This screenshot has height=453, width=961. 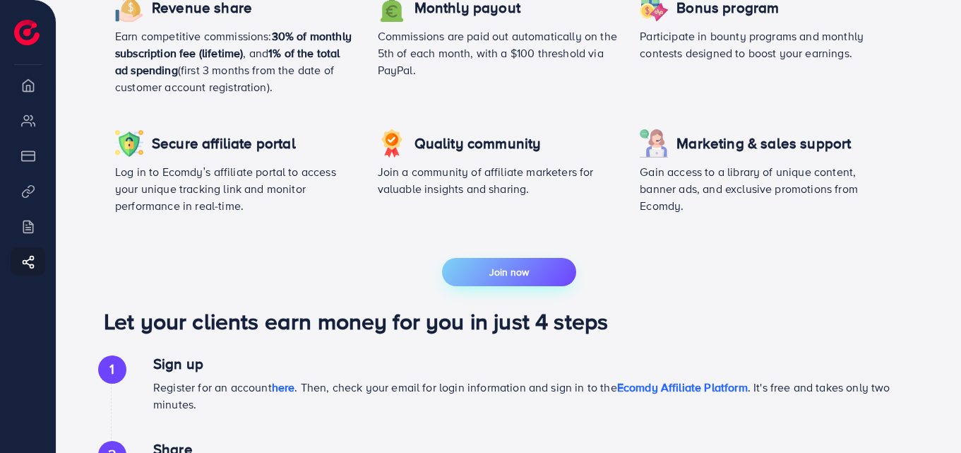 I want to click on div: 1, so click(x=112, y=369).